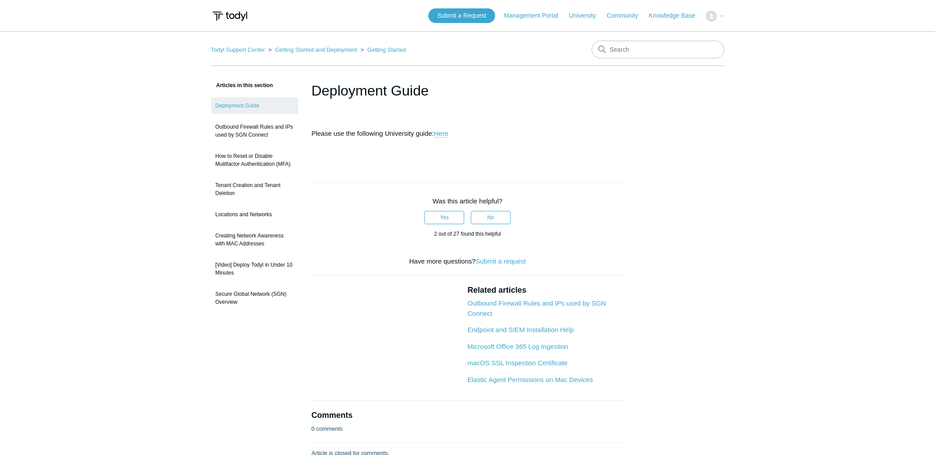  What do you see at coordinates (441, 134) in the screenshot?
I see `a: Here` at bounding box center [441, 134].